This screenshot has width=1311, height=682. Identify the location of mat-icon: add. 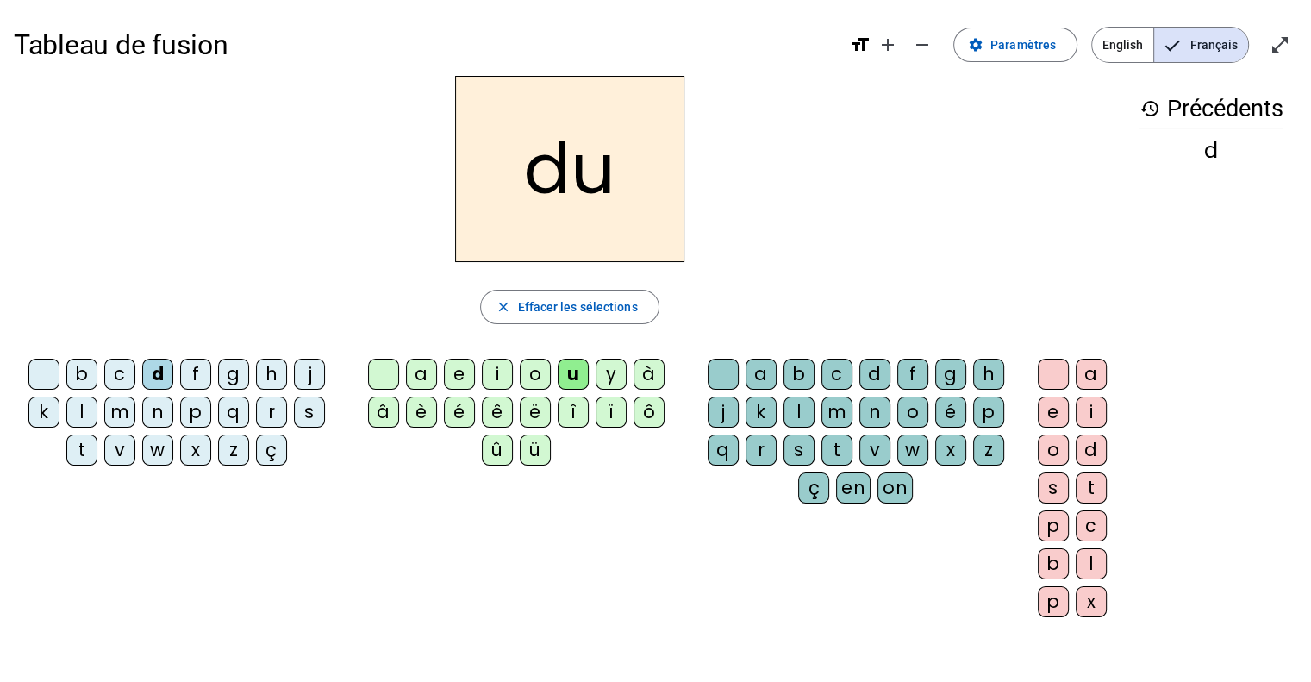
(888, 45).